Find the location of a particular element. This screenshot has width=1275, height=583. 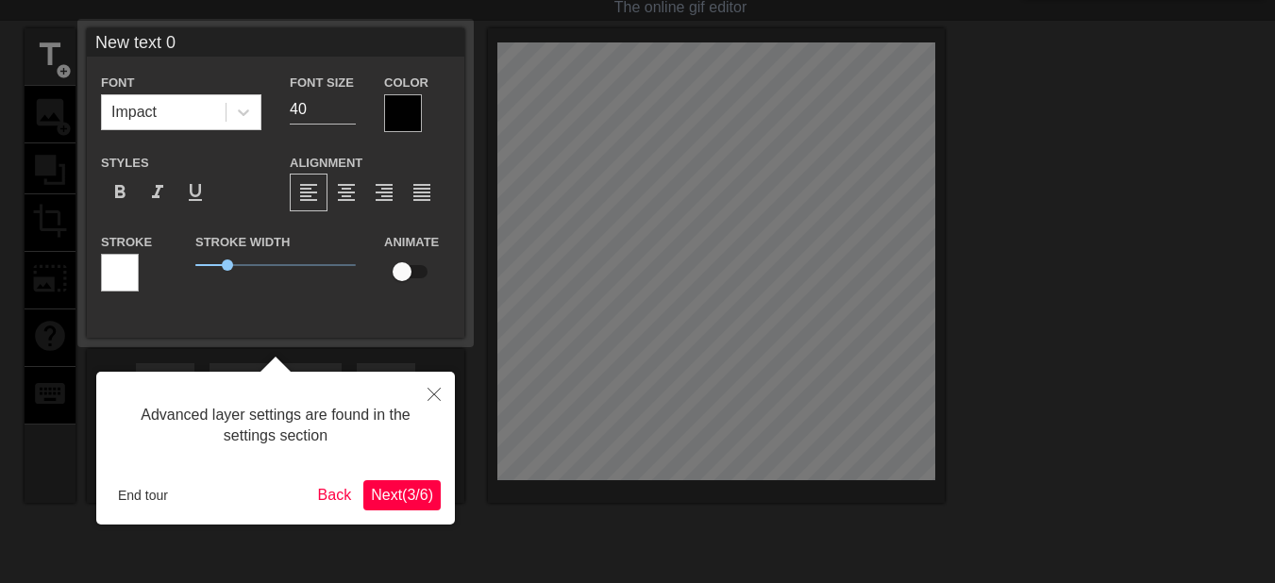

button: Close is located at coordinates (434, 393).